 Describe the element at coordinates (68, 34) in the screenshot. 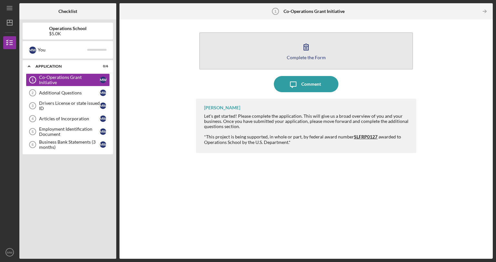

I see `div: $5.0K` at that location.